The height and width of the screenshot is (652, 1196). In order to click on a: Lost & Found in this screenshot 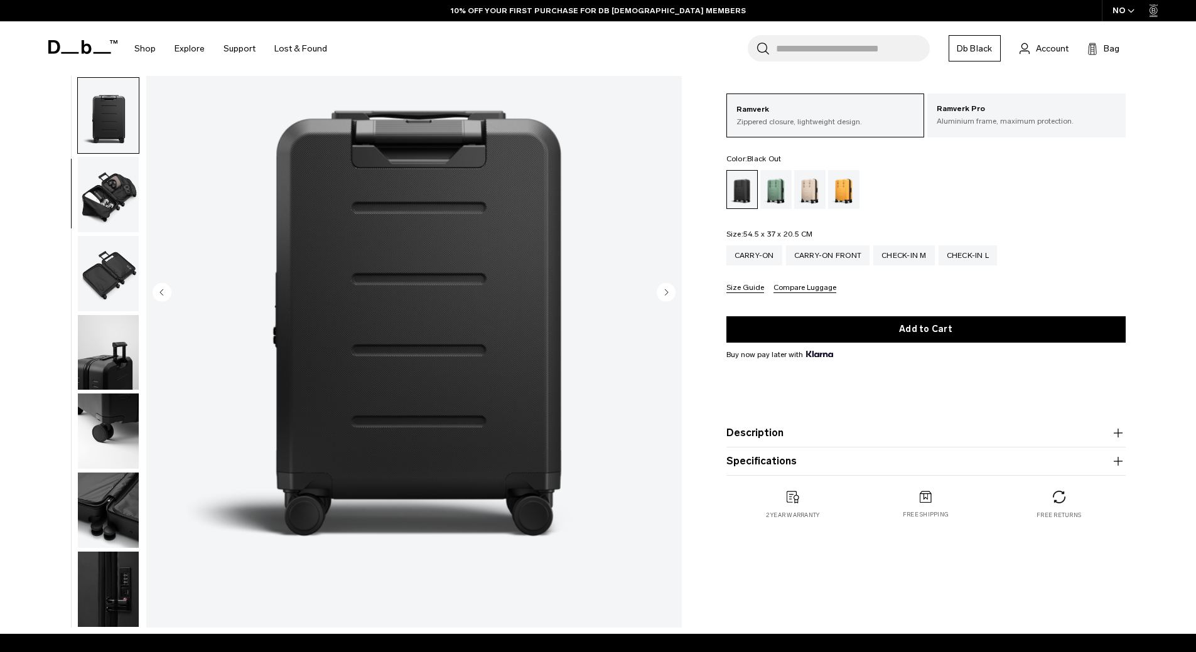, I will do `click(301, 48)`.